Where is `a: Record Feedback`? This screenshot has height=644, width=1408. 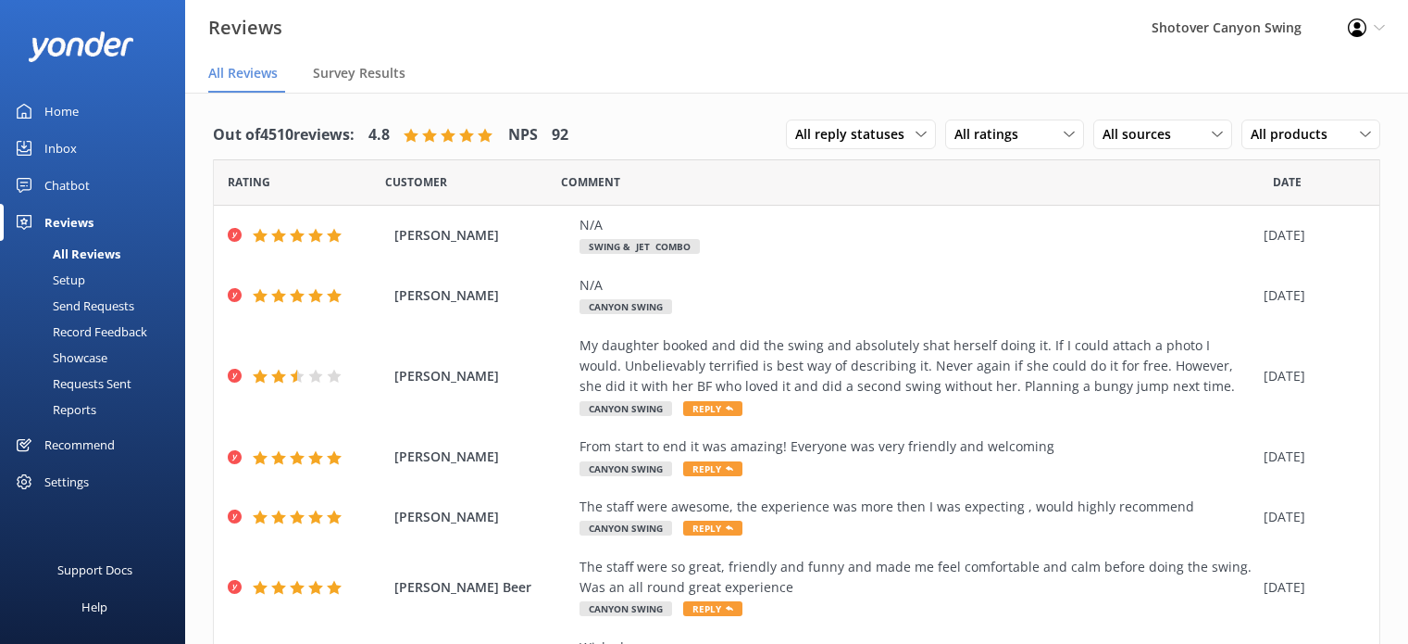
a: Record Feedback is located at coordinates (98, 331).